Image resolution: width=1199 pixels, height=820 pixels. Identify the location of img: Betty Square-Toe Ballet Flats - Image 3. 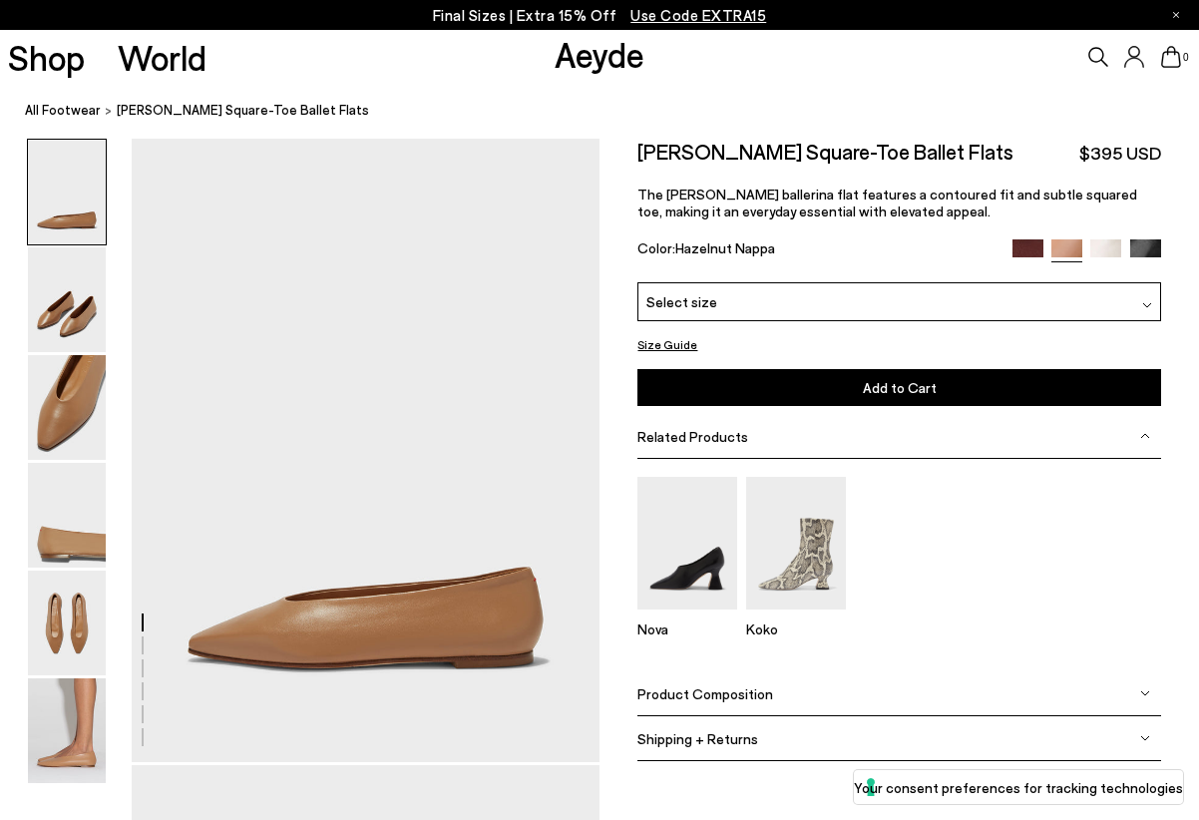
(67, 407).